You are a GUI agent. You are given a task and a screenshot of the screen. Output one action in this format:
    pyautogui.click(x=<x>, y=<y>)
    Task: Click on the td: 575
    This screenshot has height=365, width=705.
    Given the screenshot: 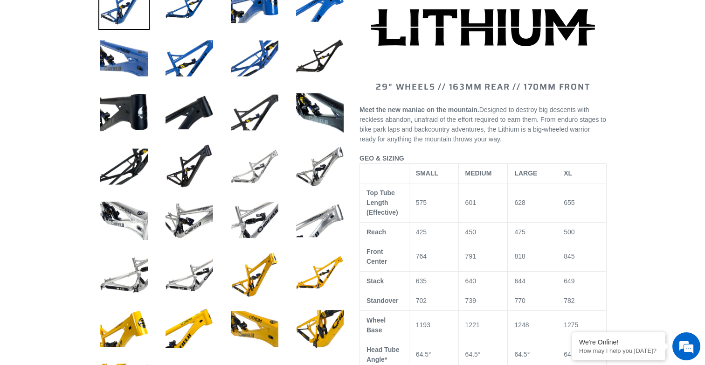 What is the action you would take?
    pyautogui.click(x=434, y=202)
    